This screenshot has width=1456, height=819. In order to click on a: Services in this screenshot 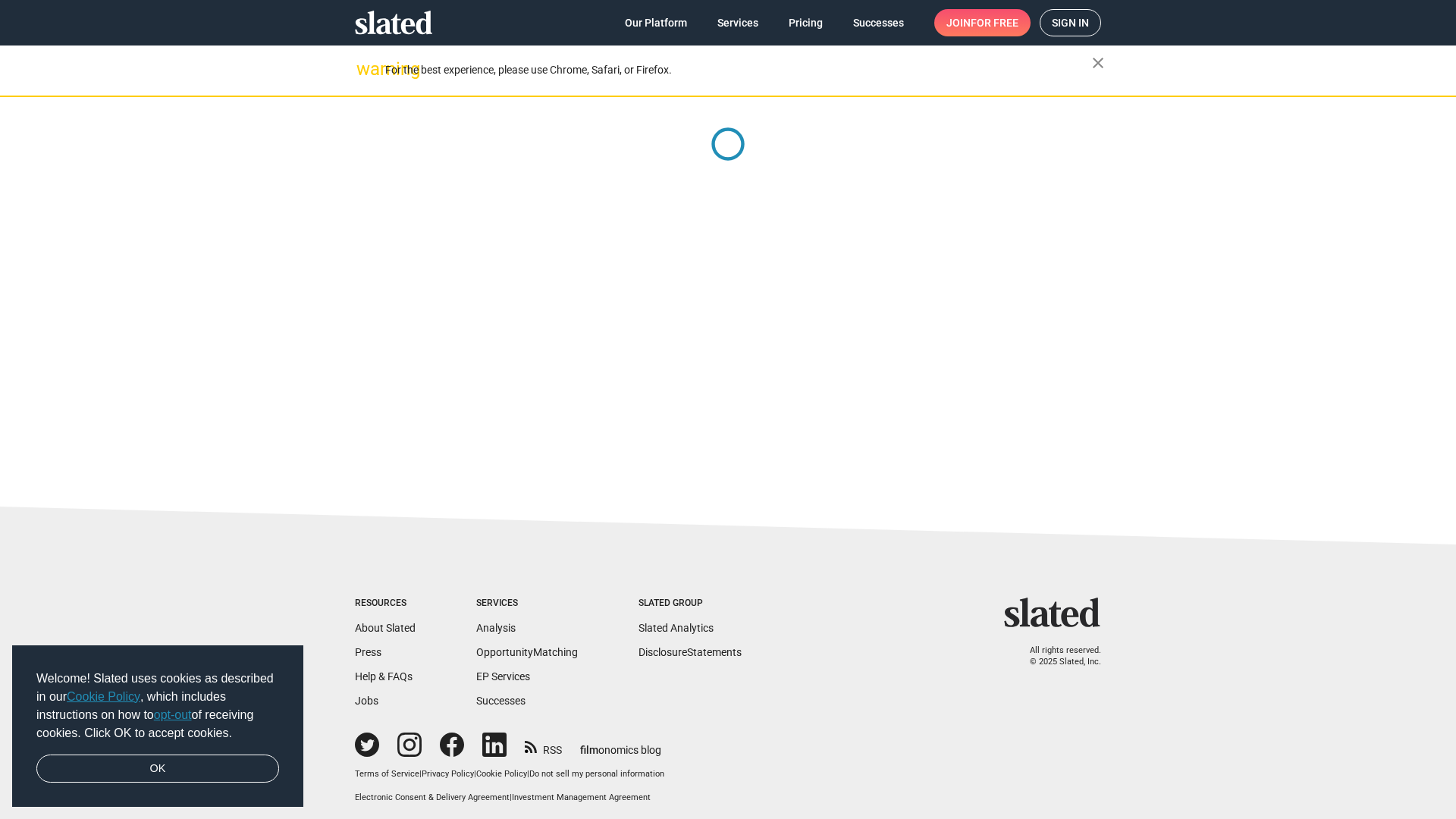, I will do `click(737, 23)`.